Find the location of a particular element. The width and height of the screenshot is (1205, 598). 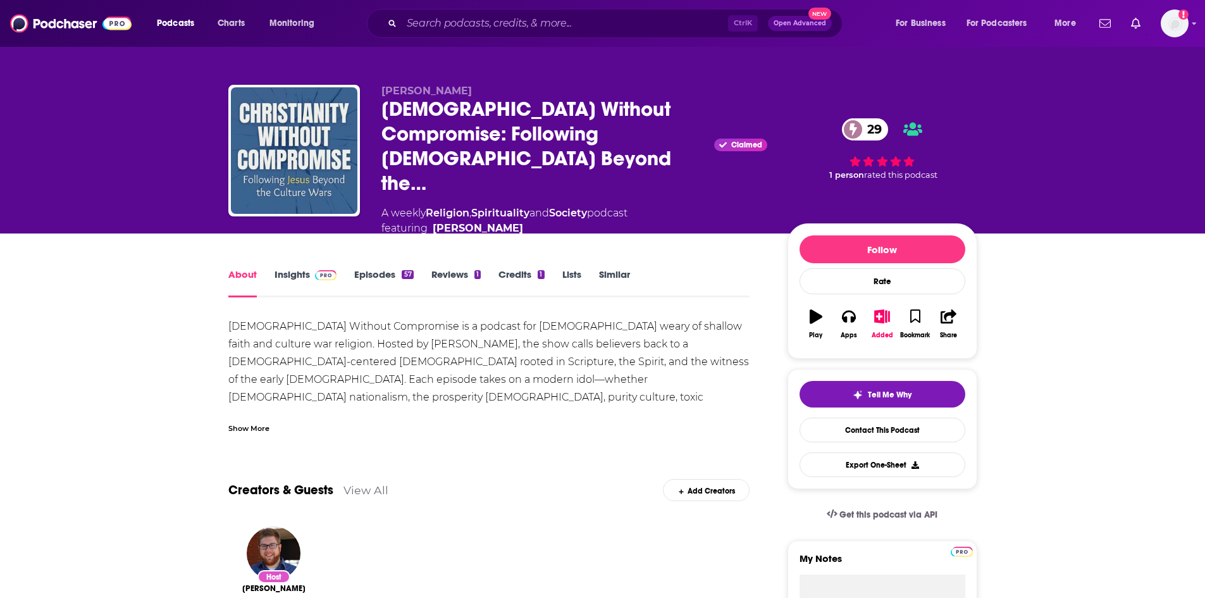

span: Podcasts is located at coordinates (175, 23).